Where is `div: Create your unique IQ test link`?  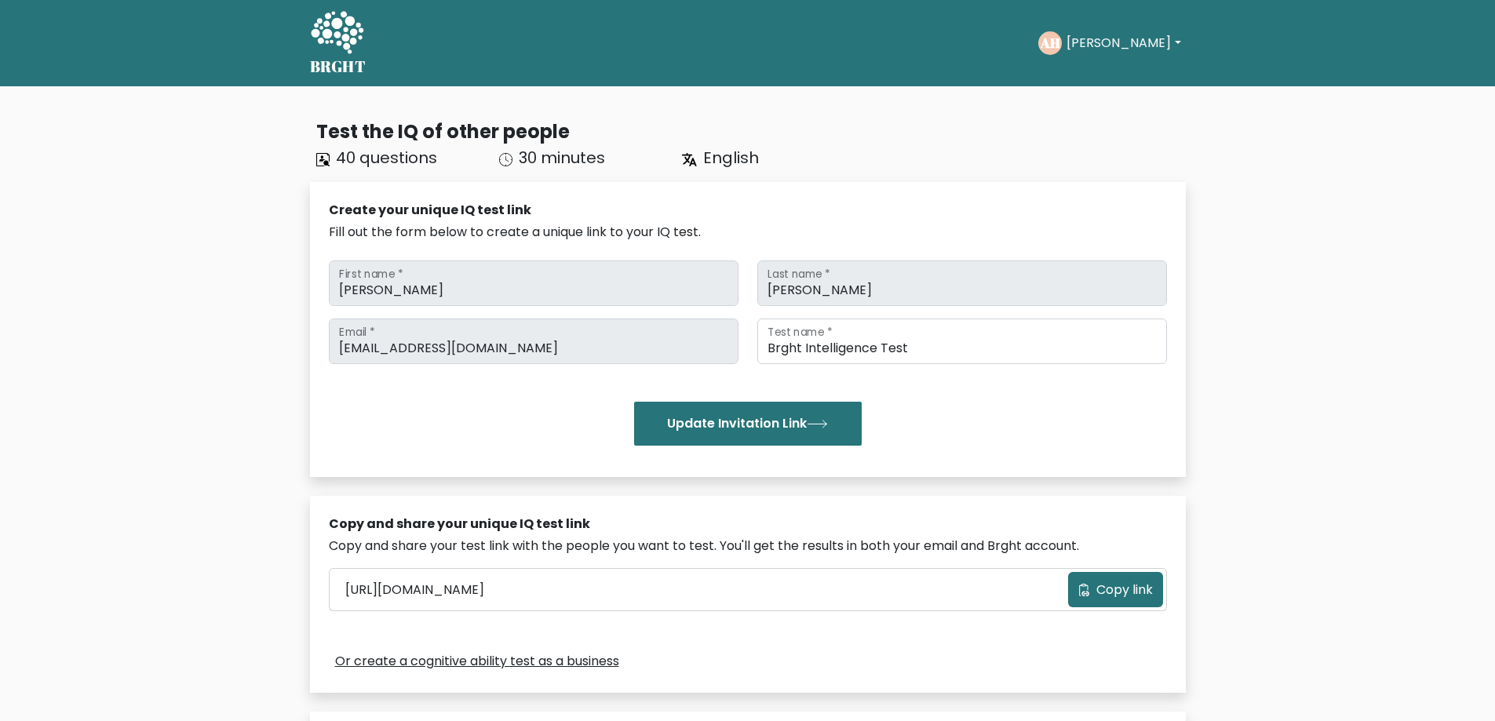
div: Create your unique IQ test link is located at coordinates (748, 210).